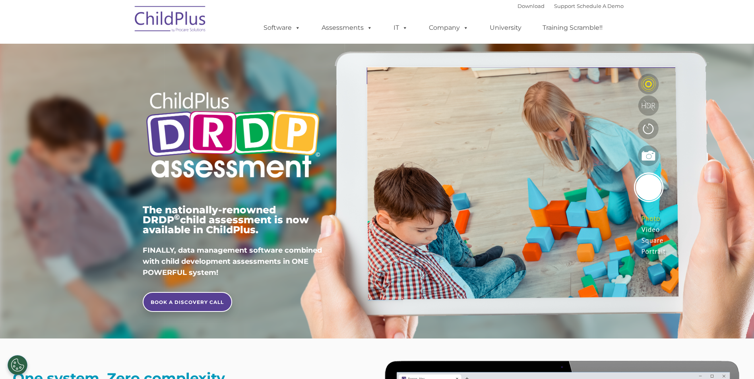 The height and width of the screenshot is (379, 754). I want to click on a: Company, so click(449, 28).